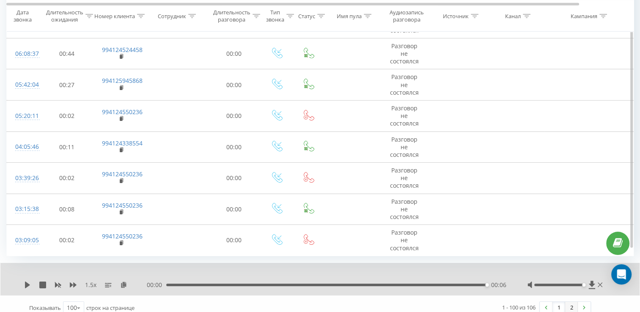  Describe the element at coordinates (24, 209) in the screenshot. I see `div: 03:15:38` at that location.